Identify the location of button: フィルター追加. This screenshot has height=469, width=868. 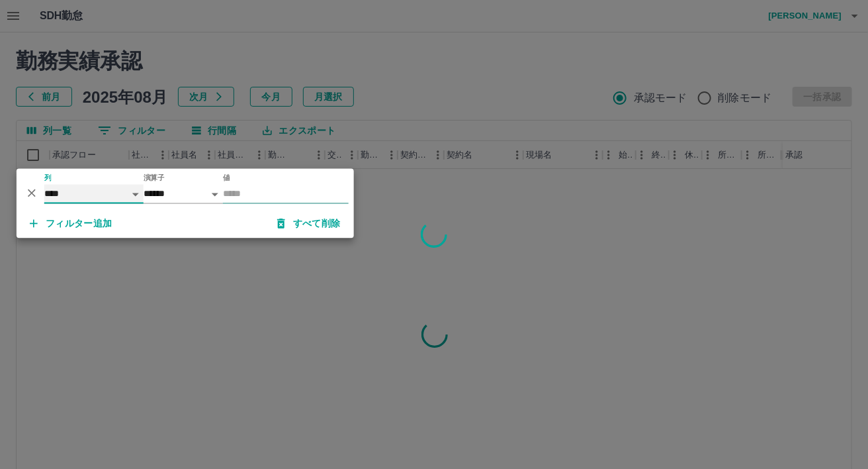
(71, 224).